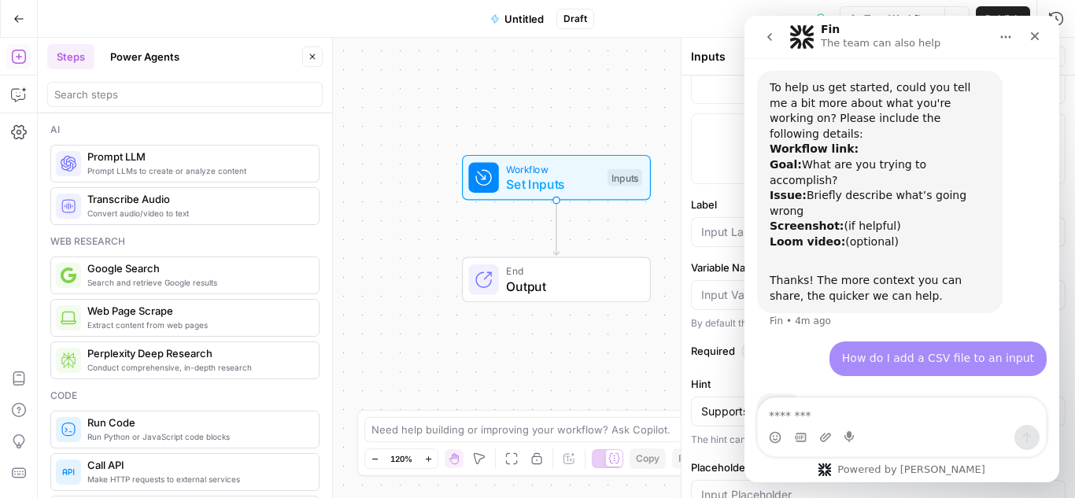 The image size is (1075, 498). Describe the element at coordinates (35, 389) in the screenshot. I see `img: Typing` at that location.